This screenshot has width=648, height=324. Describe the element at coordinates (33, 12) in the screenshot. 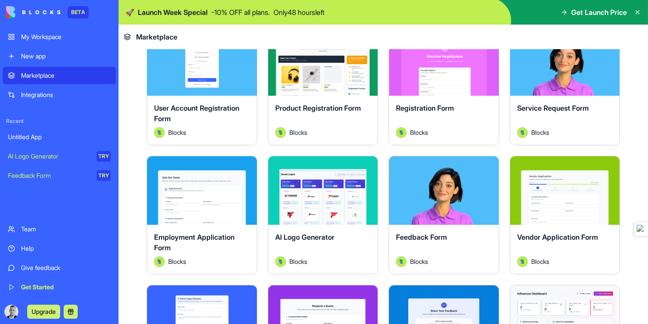

I see `img: logo` at that location.